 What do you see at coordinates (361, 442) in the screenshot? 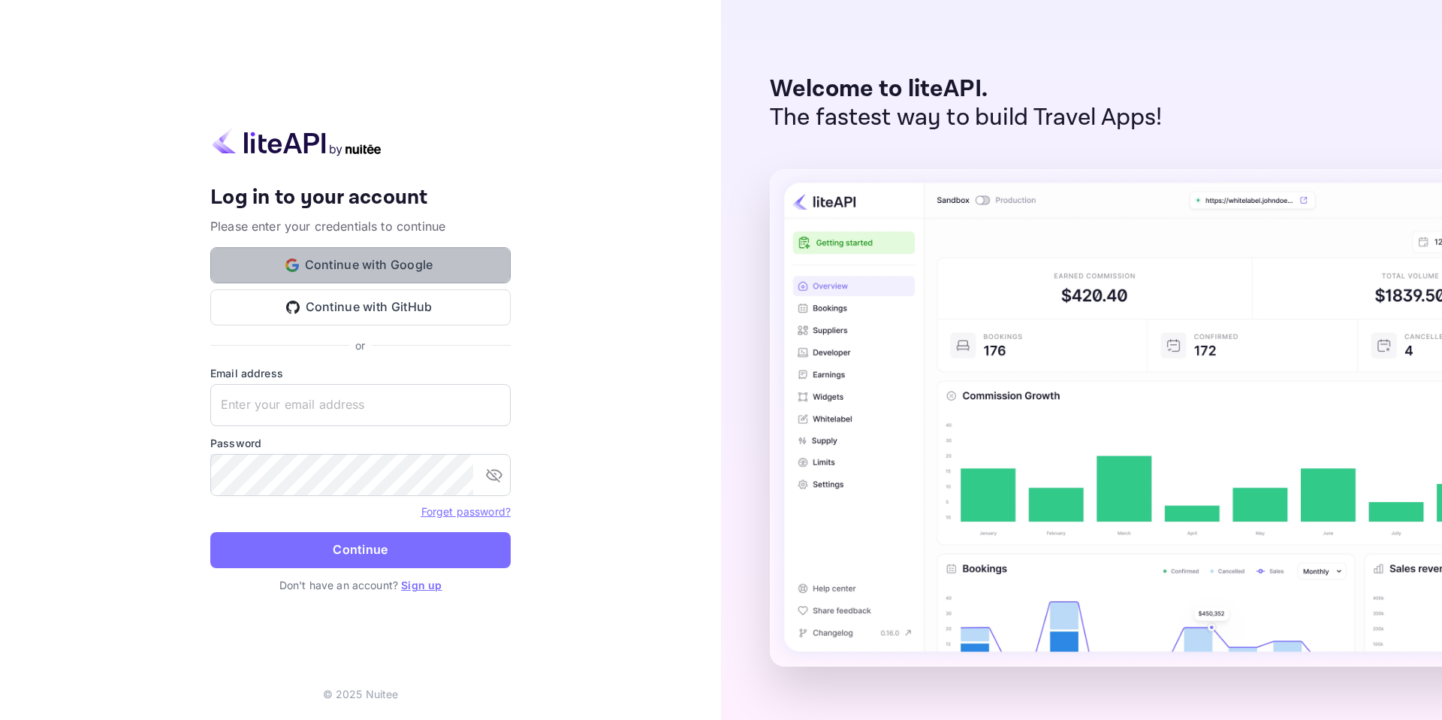
I see `label: Password` at bounding box center [361, 442].